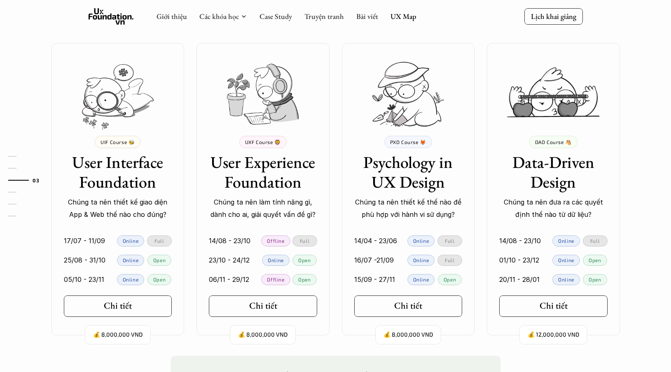 Image resolution: width=671 pixels, height=372 pixels. What do you see at coordinates (172, 16) in the screenshot?
I see `a: Giới thiệu` at bounding box center [172, 16].